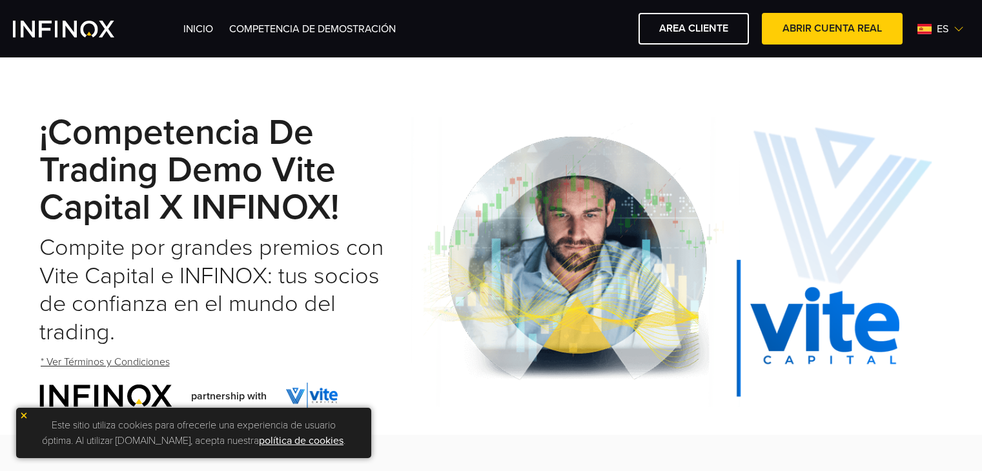 This screenshot has height=471, width=982. What do you see at coordinates (105, 362) in the screenshot?
I see `a: * Ver Términos y Condiciones` at bounding box center [105, 362].